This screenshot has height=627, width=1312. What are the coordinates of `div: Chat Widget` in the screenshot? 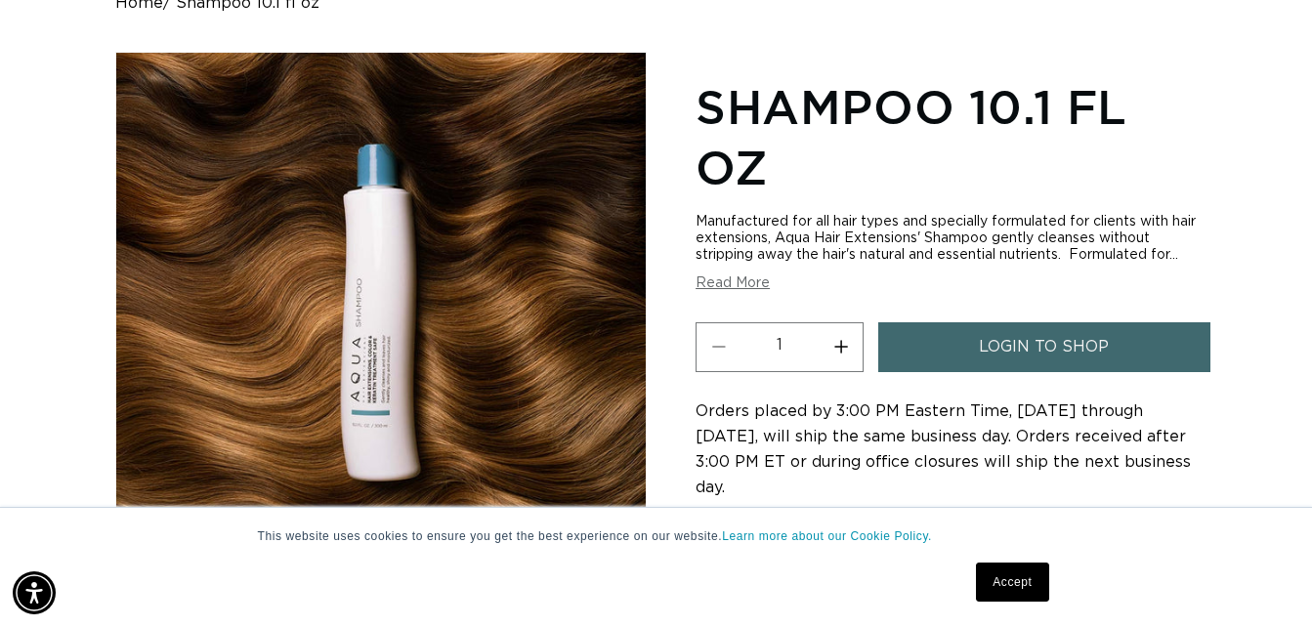 It's located at (1263, 580).